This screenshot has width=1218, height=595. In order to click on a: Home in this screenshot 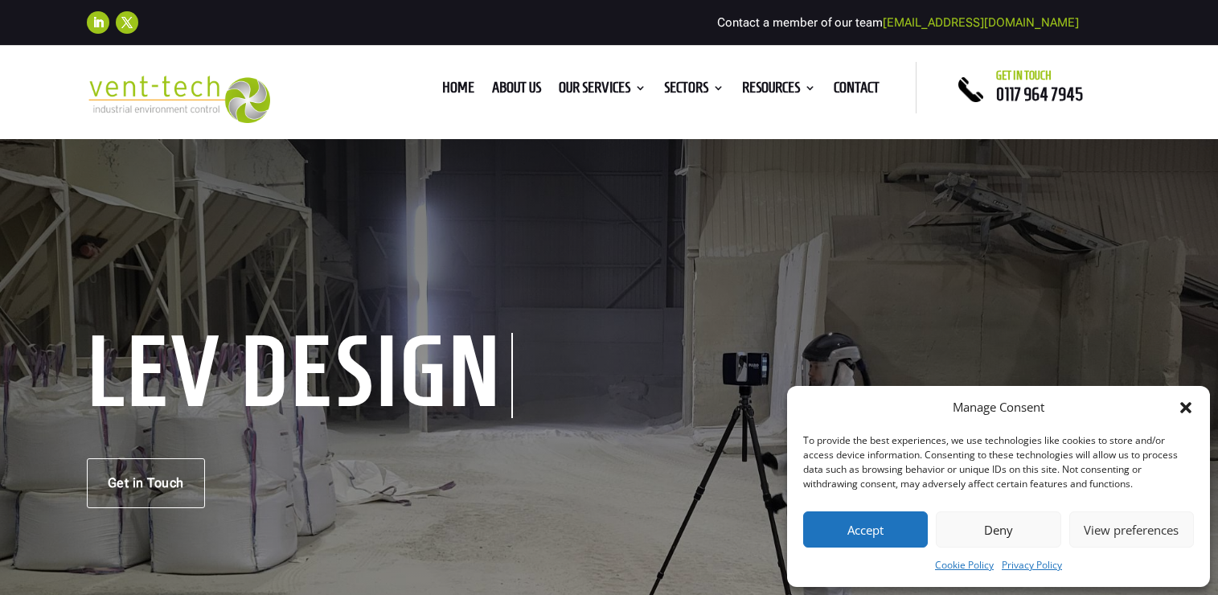, I will do `click(458, 91)`.